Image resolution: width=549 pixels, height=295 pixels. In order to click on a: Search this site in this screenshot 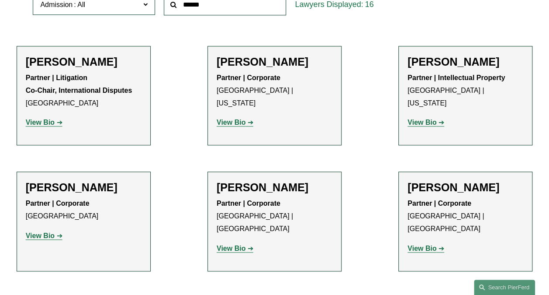, I will do `click(505, 287)`.